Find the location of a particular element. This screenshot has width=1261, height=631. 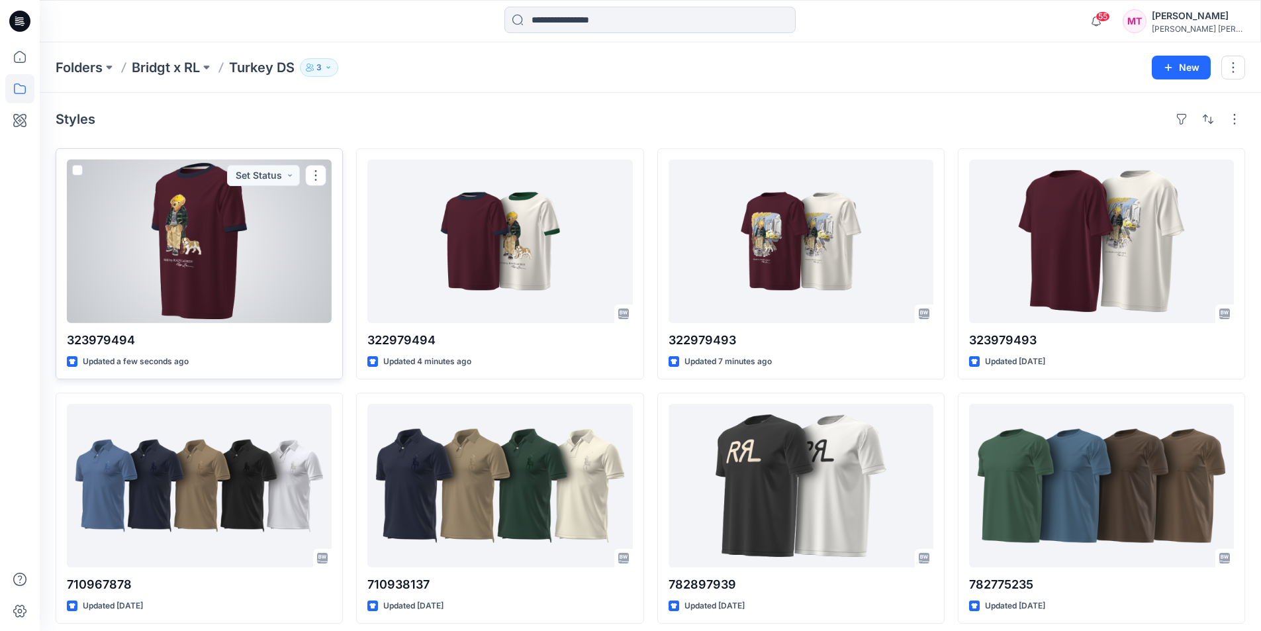

p: Updated 7 minutes ago is located at coordinates (728, 362).